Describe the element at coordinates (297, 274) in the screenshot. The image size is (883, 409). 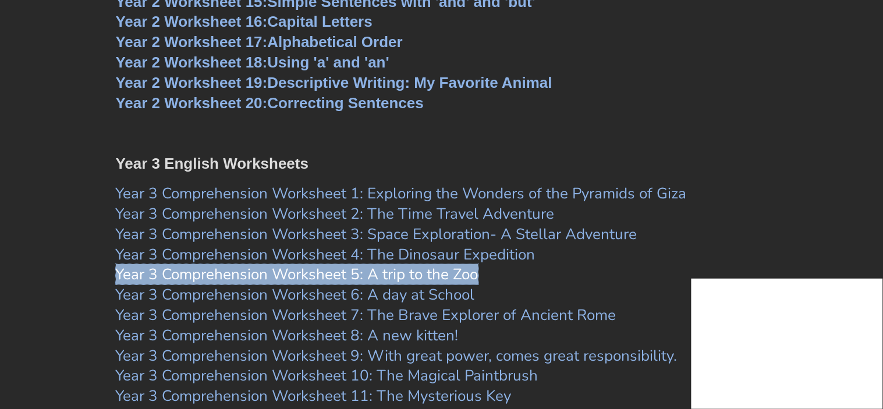
I see `a: Year 3 Comprehension Worksheet 5: A trip to the Zoo` at that location.